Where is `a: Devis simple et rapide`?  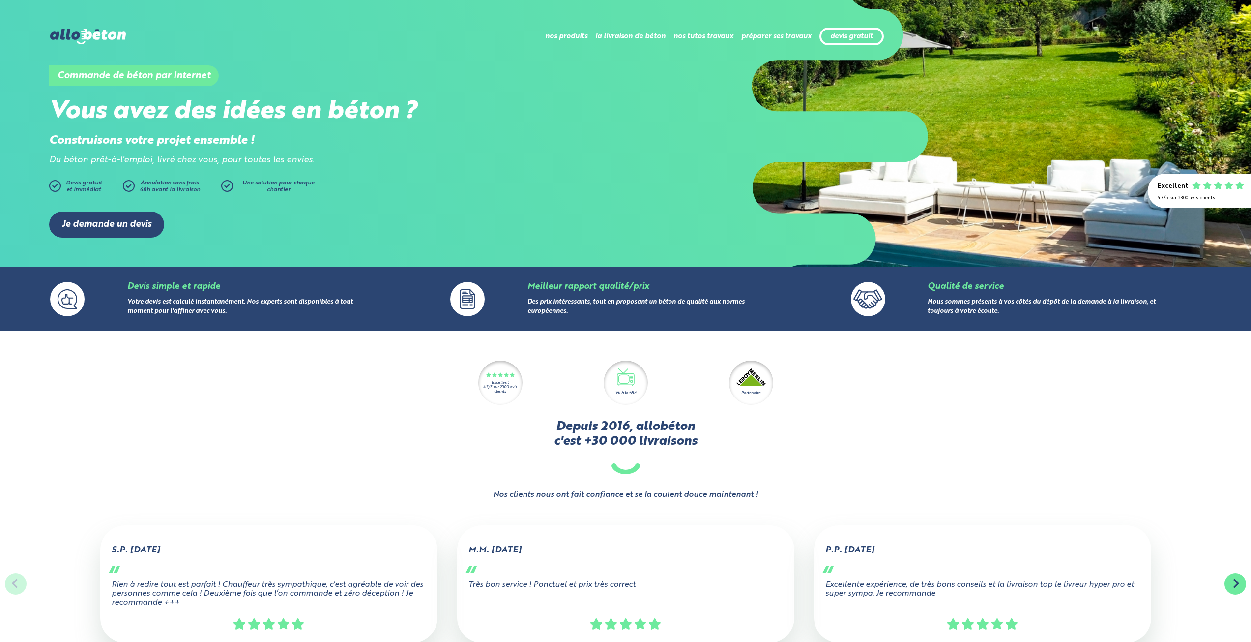
a: Devis simple et rapide is located at coordinates (174, 286).